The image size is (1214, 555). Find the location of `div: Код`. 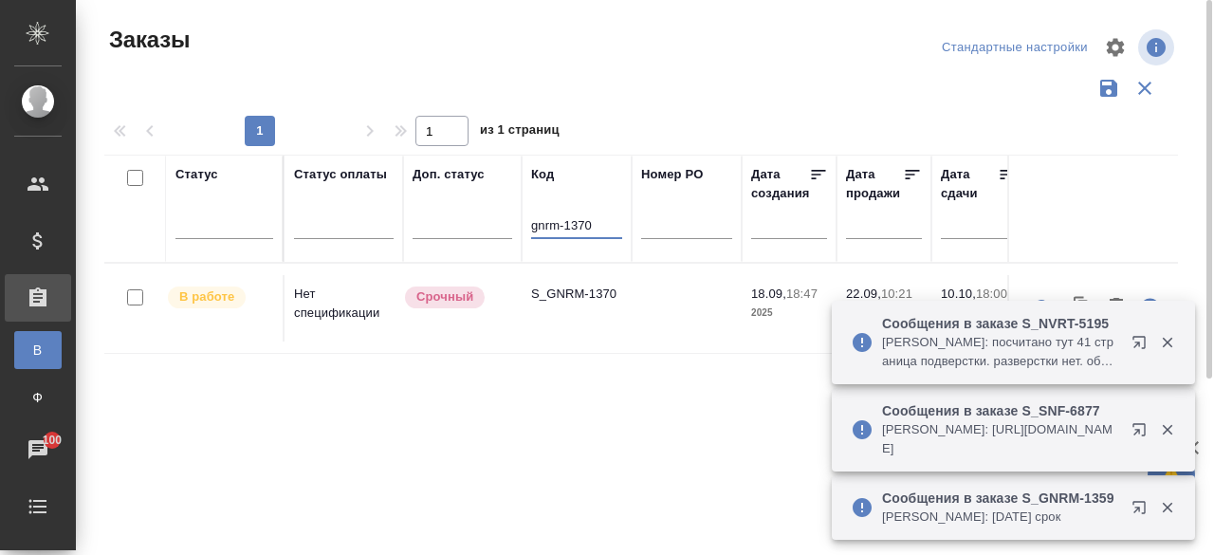

div: Код is located at coordinates (542, 174).